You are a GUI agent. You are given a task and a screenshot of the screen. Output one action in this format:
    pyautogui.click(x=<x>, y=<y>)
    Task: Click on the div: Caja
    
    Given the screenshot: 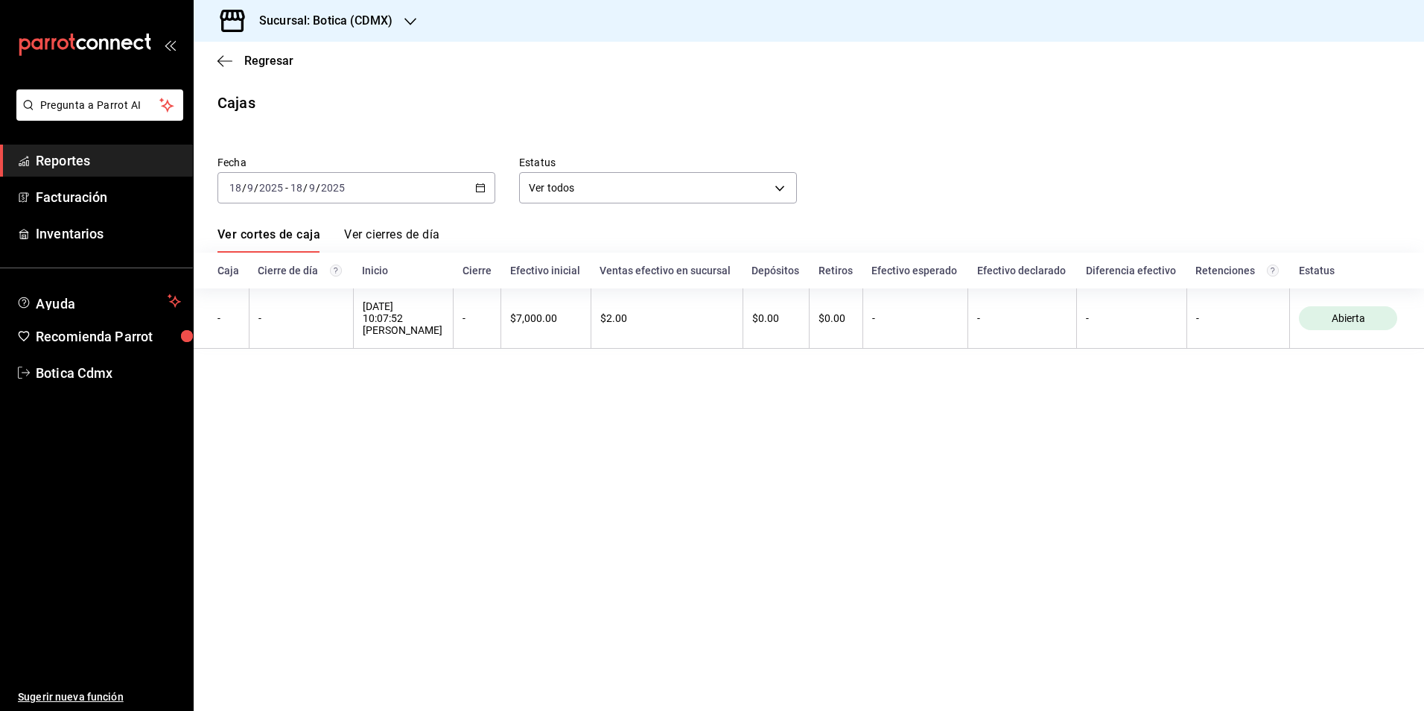 What is the action you would take?
    pyautogui.click(x=229, y=270)
    